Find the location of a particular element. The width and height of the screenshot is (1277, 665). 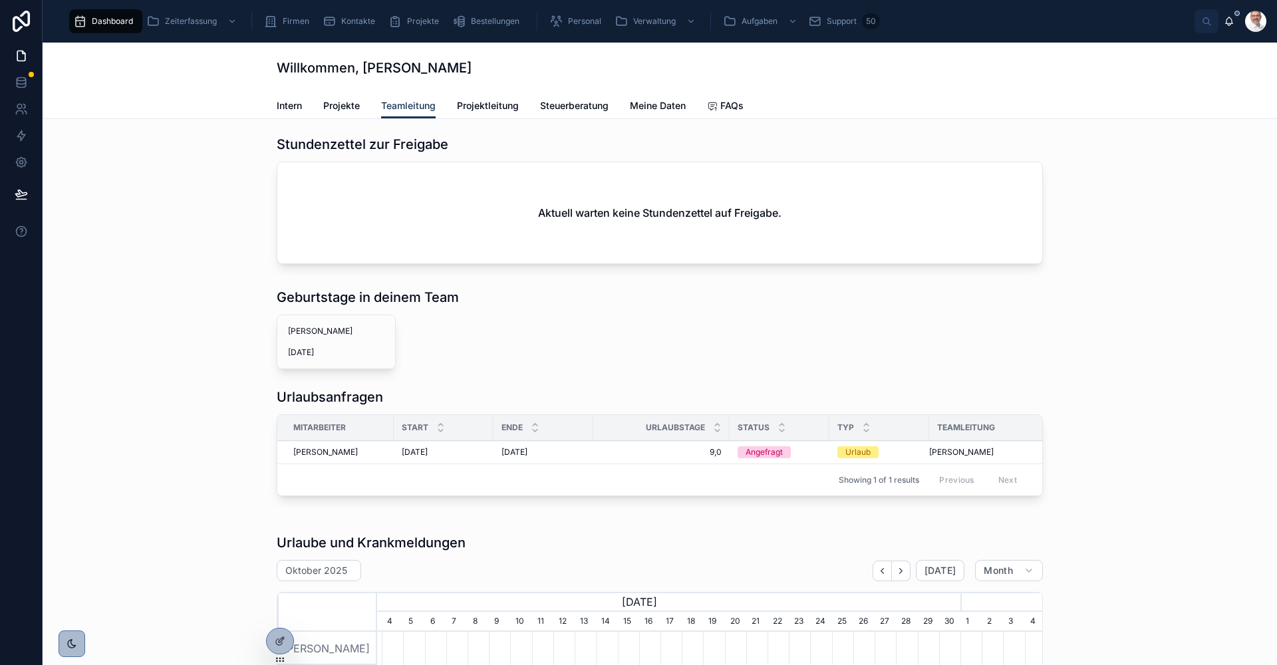

div: 27 is located at coordinates (885, 622).